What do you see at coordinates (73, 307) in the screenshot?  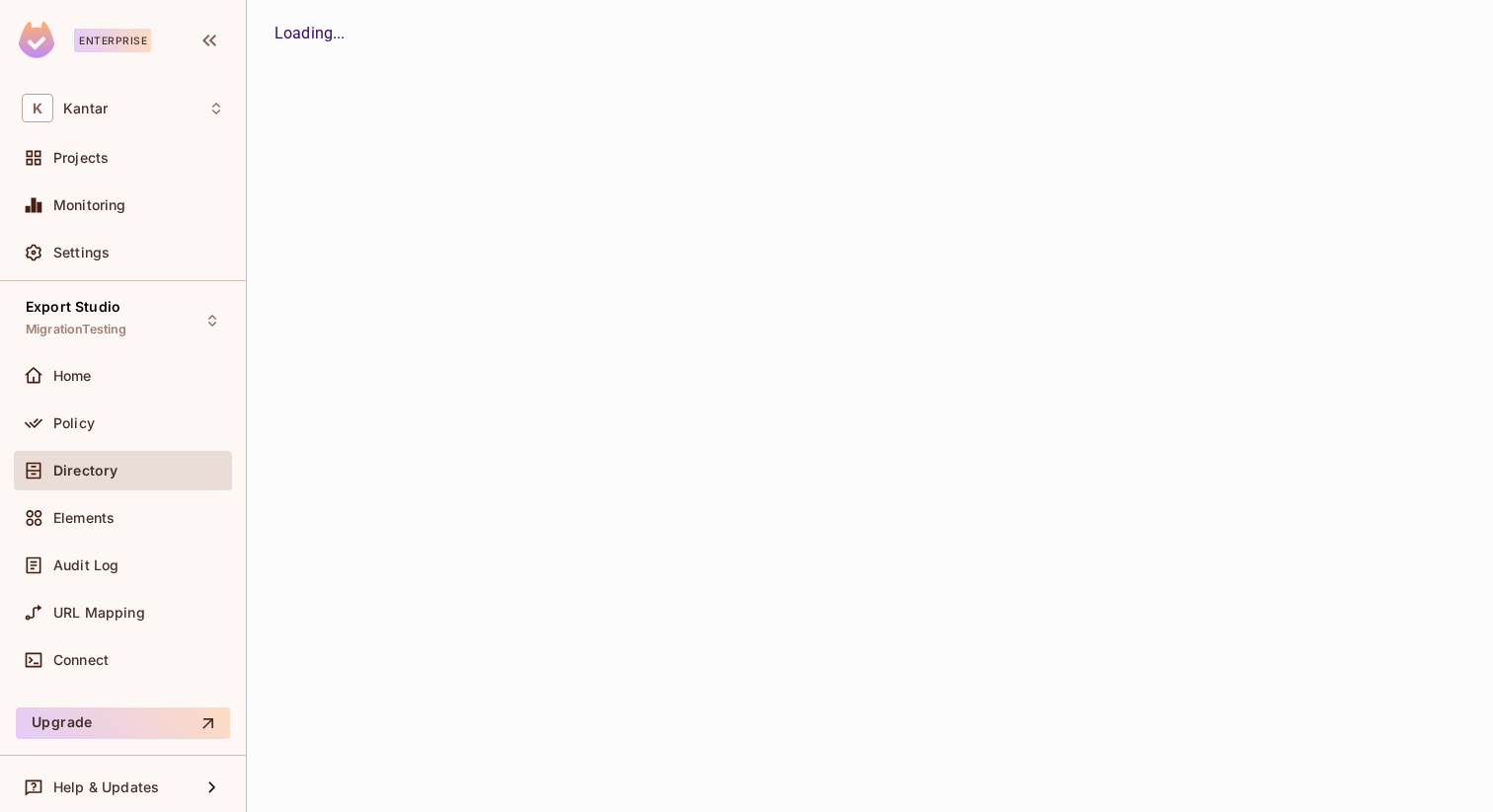 I see `span: Export Studio` at bounding box center [73, 307].